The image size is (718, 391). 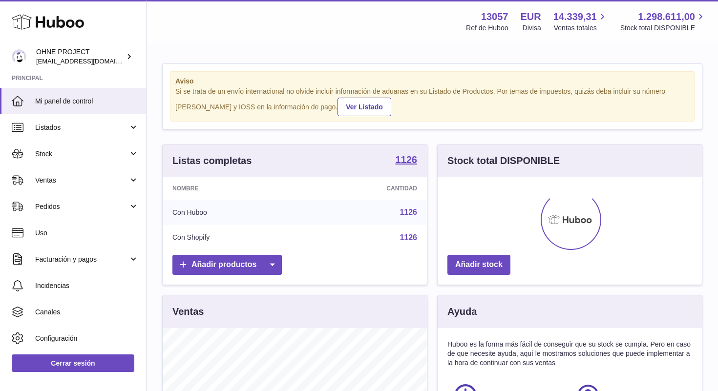 I want to click on h3: Ayuda, so click(x=462, y=312).